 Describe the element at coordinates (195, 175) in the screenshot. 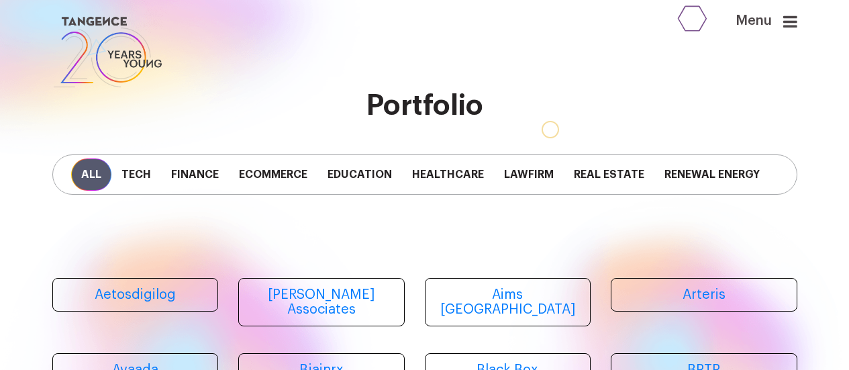

I see `span: Finance` at that location.